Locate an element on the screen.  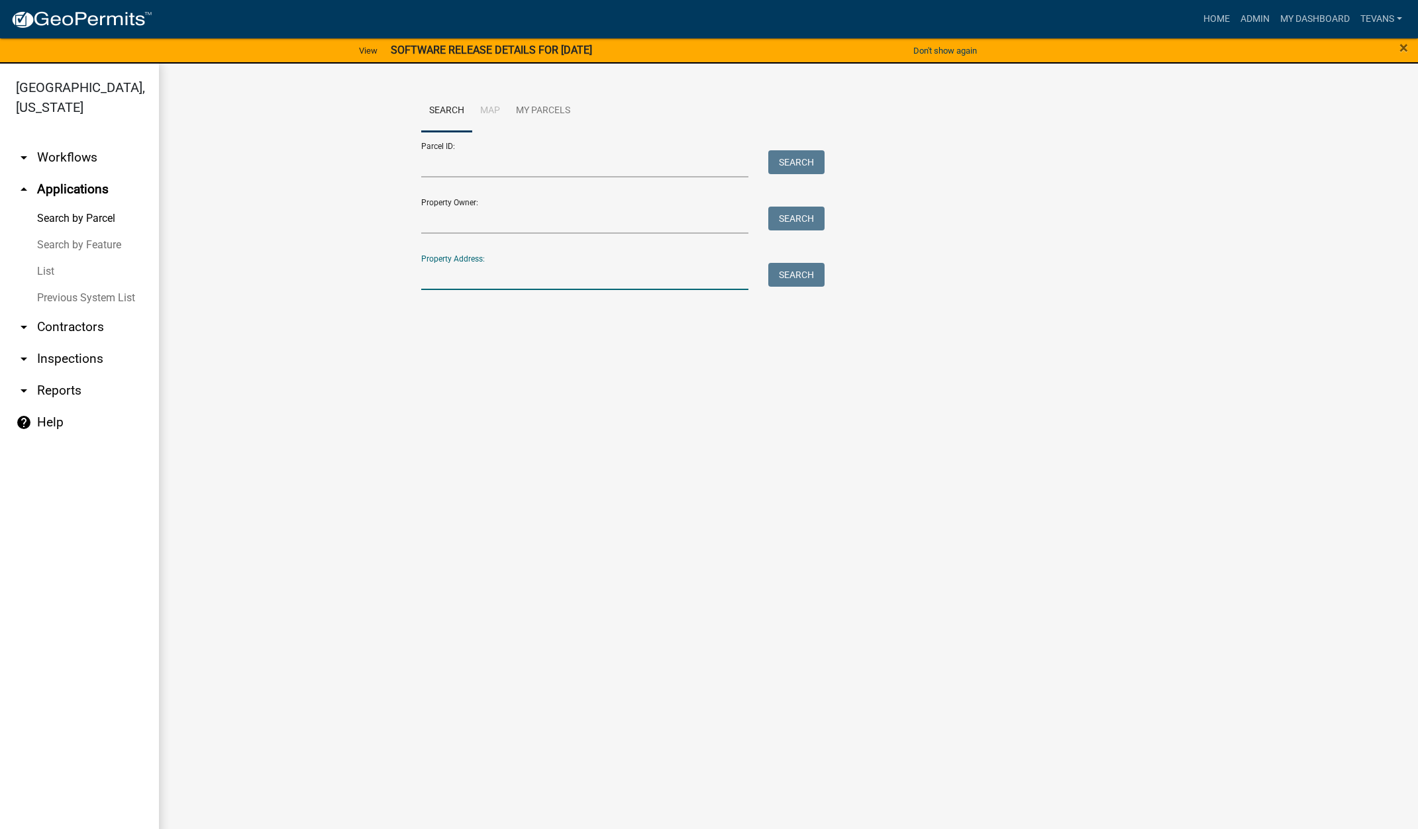
a: View is located at coordinates (368, 50).